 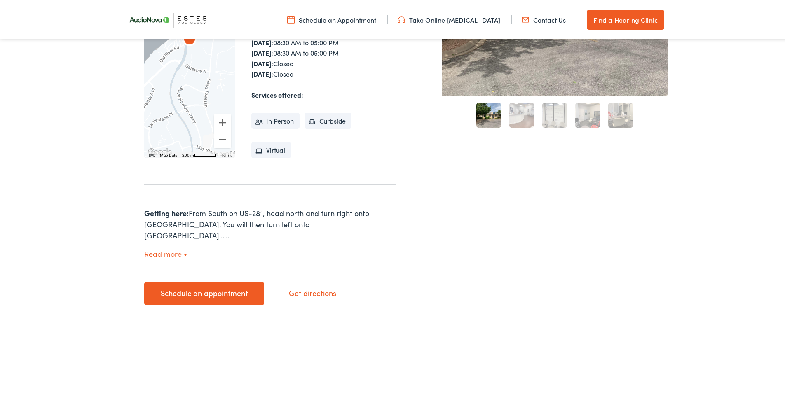 I want to click on button: Map Data, so click(x=169, y=154).